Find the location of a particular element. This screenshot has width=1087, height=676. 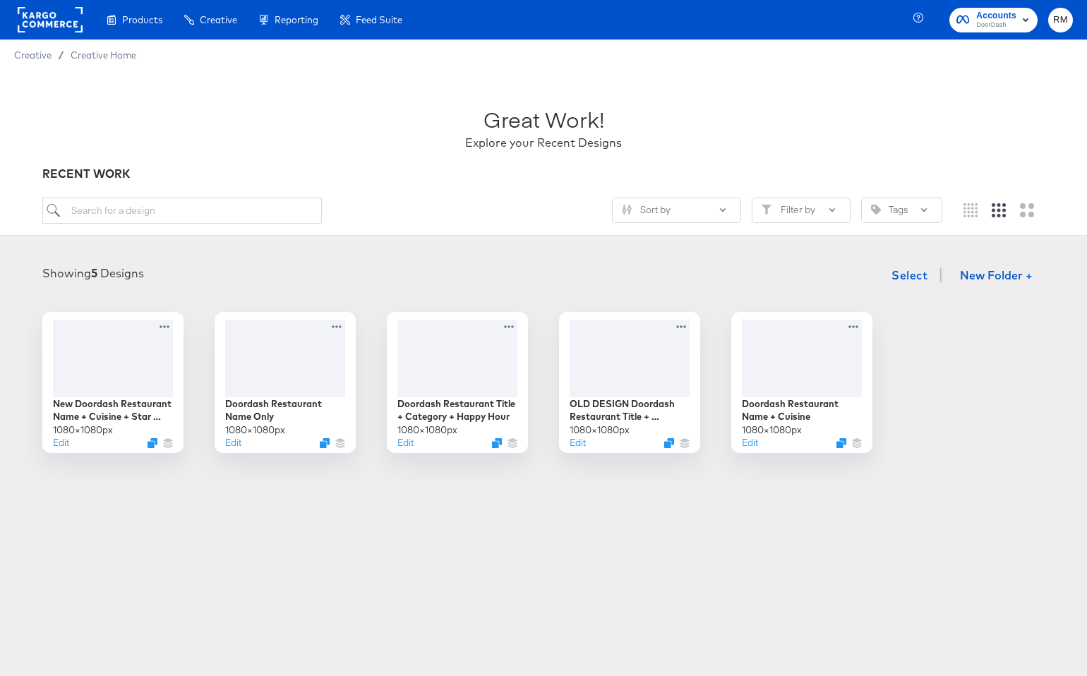

div: OLD DESIGN Doordash Restaurant Title + Category + Star Rating1080×1080pxEditDuplicate is located at coordinates (629, 382).